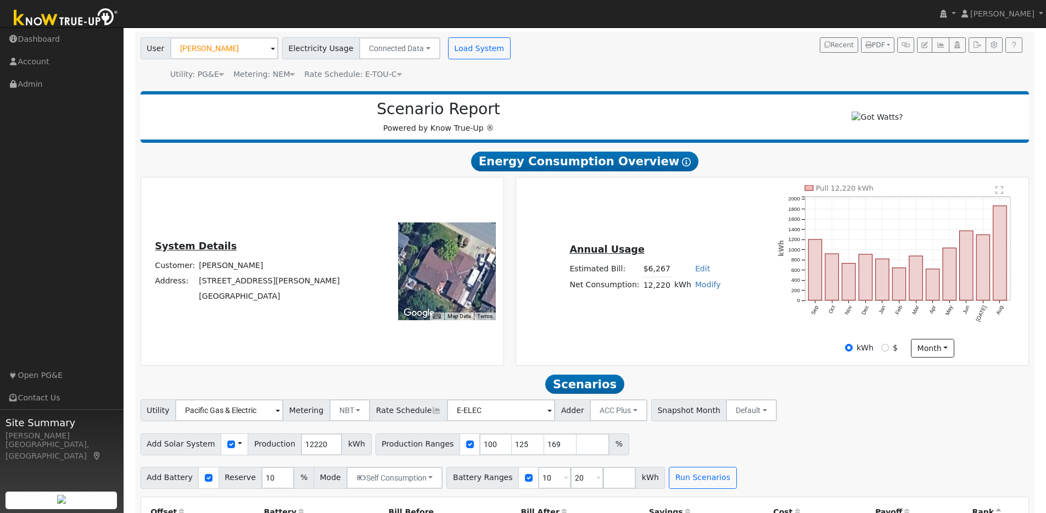  Describe the element at coordinates (1014, 45) in the screenshot. I see `a: Help Link` at that location.